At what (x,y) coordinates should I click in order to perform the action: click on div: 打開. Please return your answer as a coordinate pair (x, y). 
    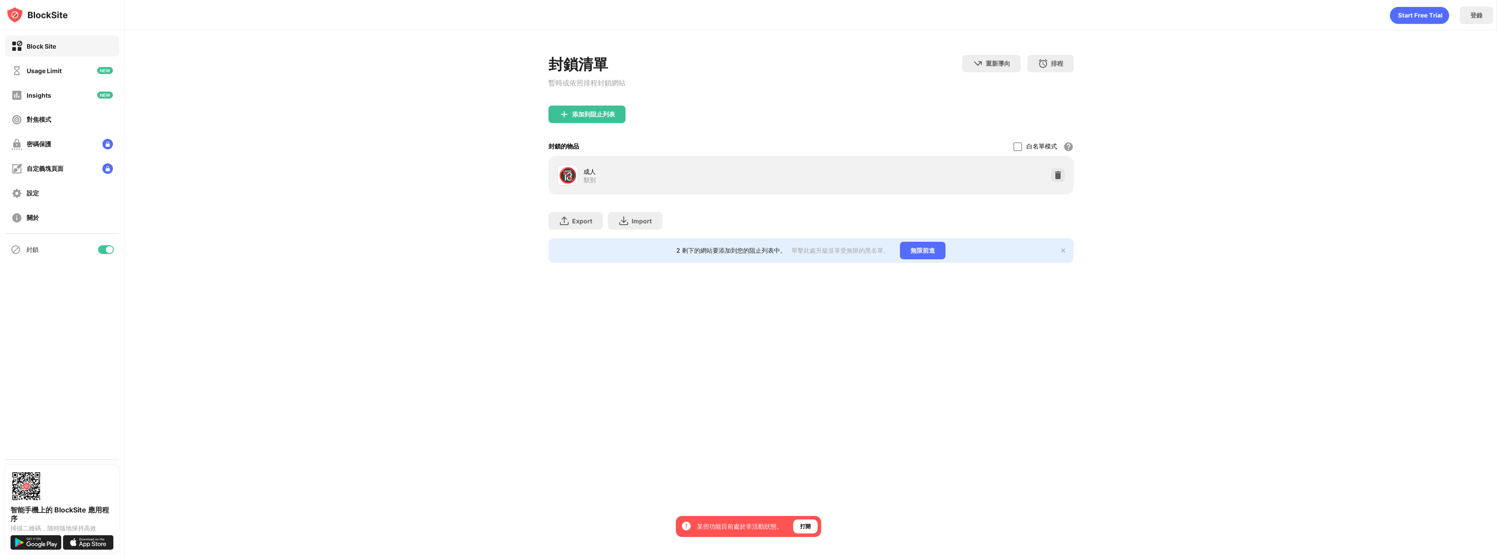
    Looking at the image, I should click on (806, 526).